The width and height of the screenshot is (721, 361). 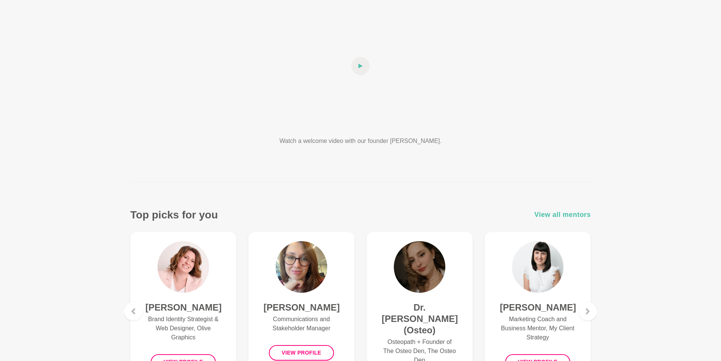 I want to click on img: Courtney McCloud, so click(x=302, y=267).